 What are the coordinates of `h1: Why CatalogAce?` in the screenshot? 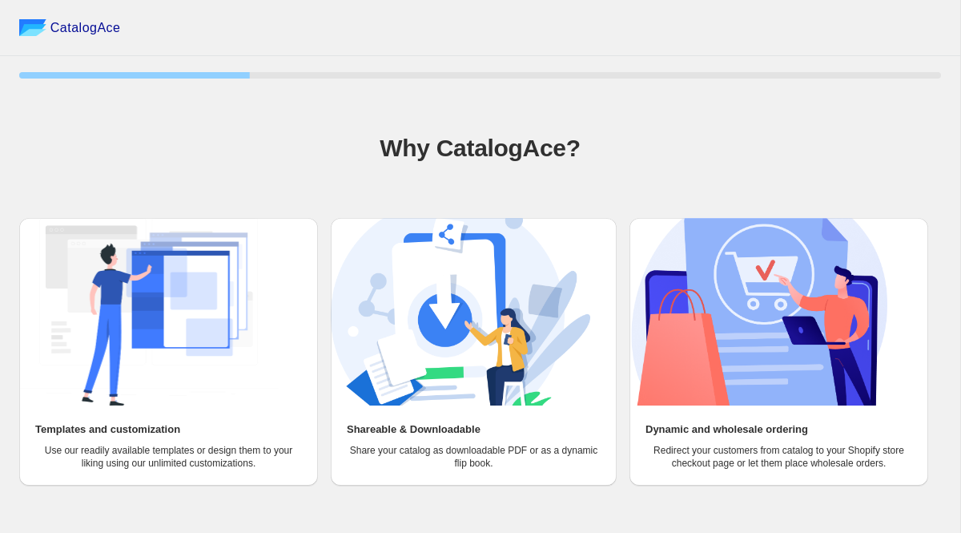 It's located at (480, 148).